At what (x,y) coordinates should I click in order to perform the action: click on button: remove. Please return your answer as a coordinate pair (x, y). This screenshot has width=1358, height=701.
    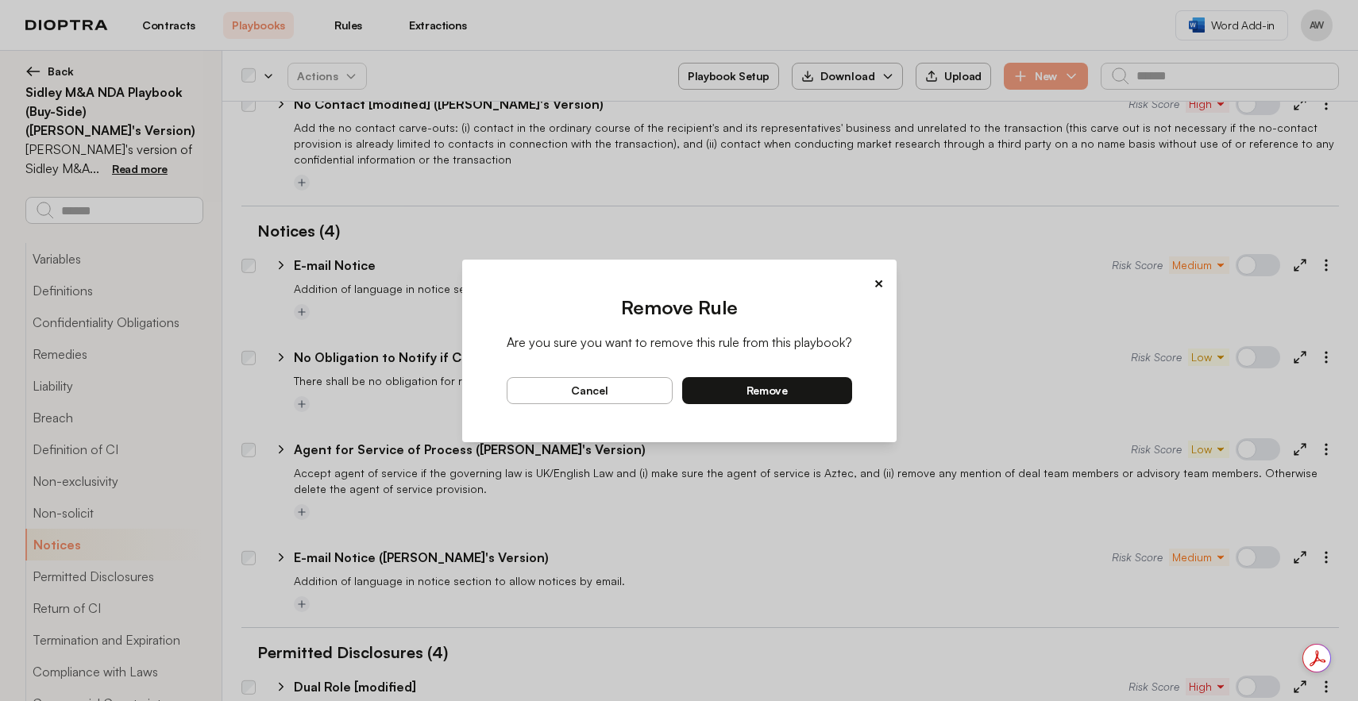
    Looking at the image, I should click on (767, 391).